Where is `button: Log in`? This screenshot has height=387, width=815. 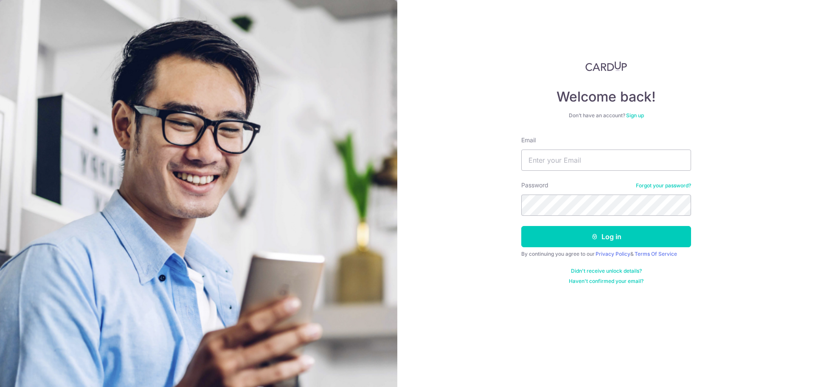 button: Log in is located at coordinates (607, 237).